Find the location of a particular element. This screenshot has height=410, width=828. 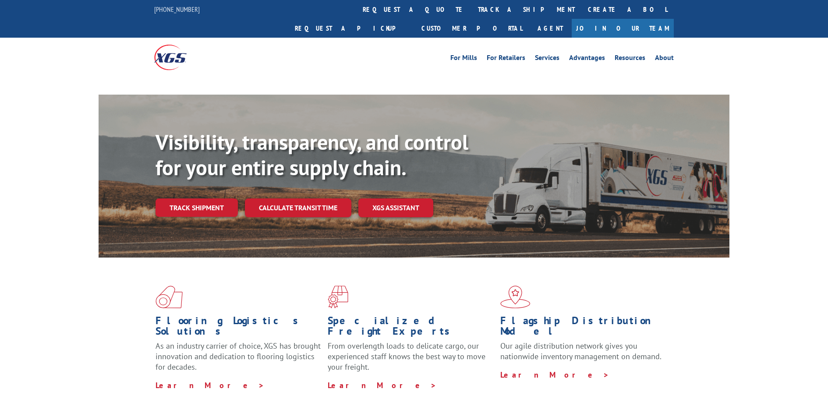

h1: Flagship Distribution Model is located at coordinates (583, 328).